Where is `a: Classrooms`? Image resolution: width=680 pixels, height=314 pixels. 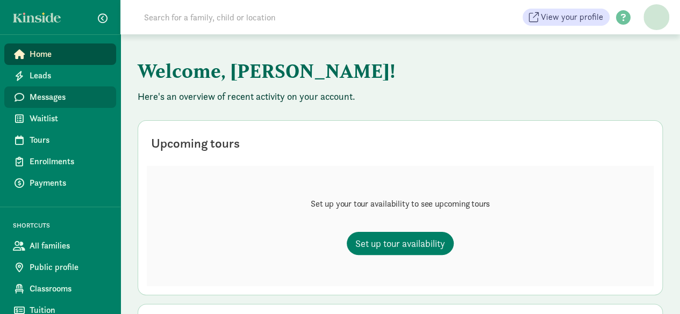
a: Classrooms is located at coordinates (60, 289).